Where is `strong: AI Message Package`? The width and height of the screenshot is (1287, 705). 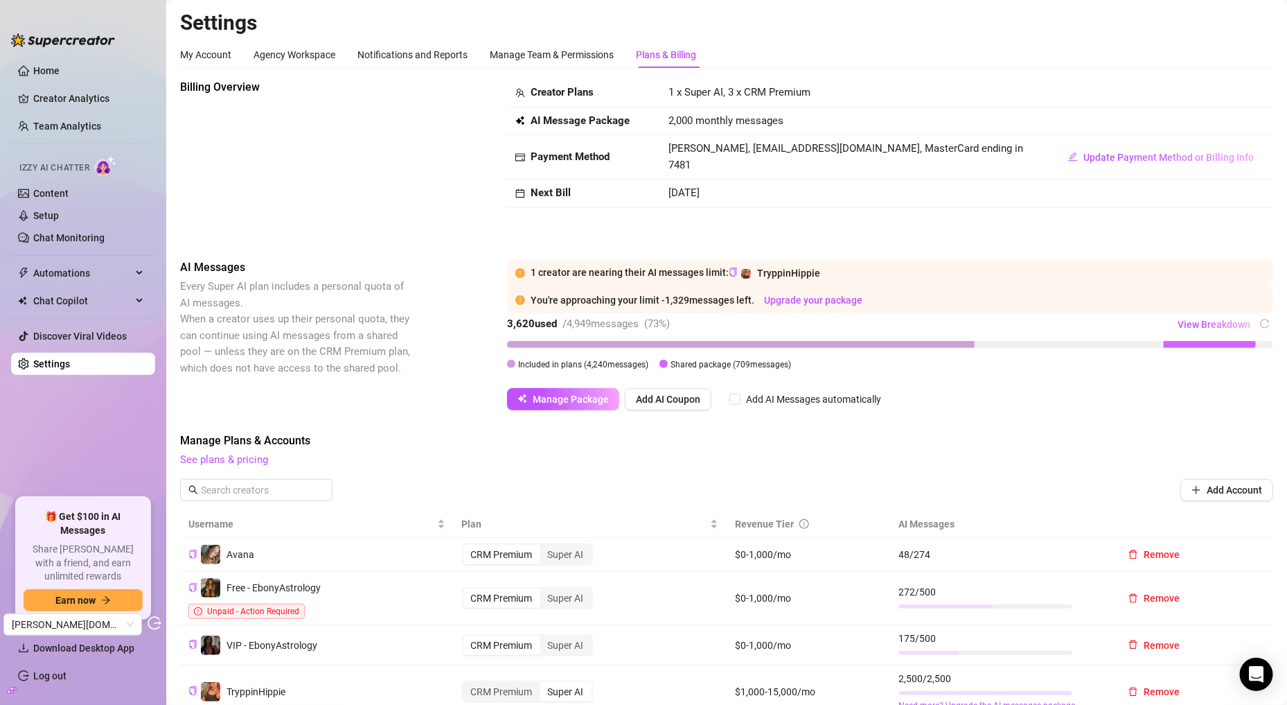
strong: AI Message Package is located at coordinates (580, 121).